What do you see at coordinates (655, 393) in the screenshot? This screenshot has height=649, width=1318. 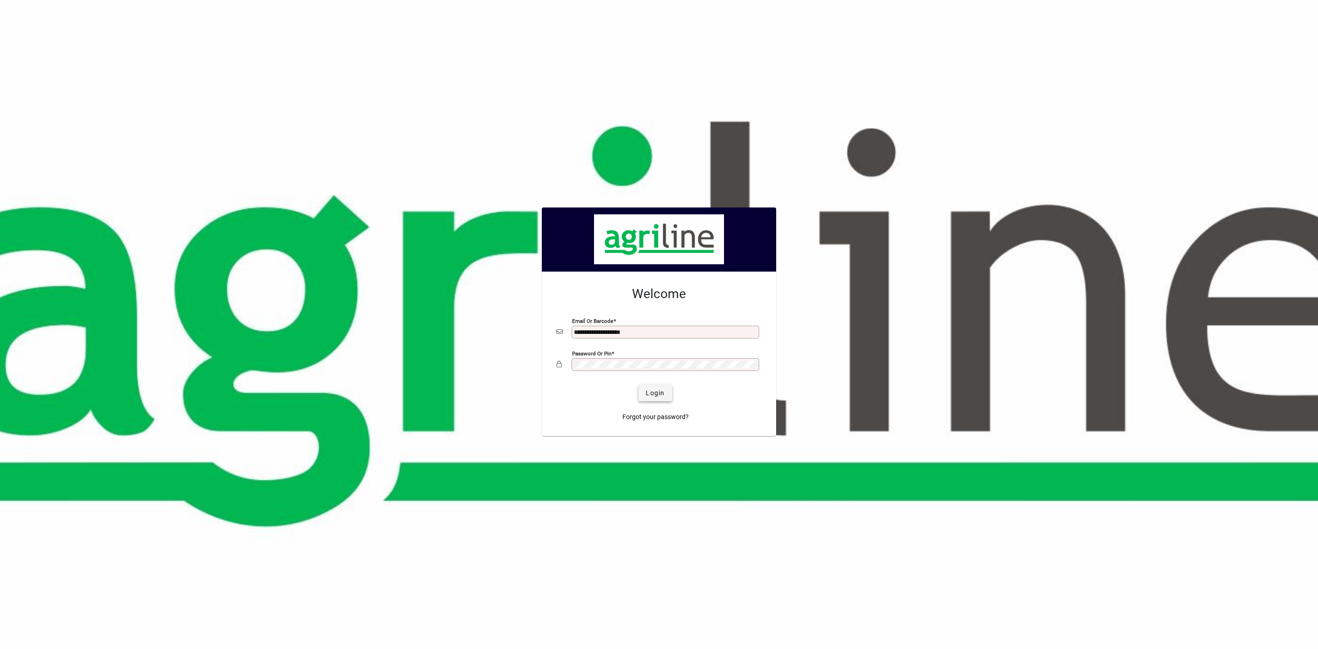 I see `span: Login` at bounding box center [655, 393].